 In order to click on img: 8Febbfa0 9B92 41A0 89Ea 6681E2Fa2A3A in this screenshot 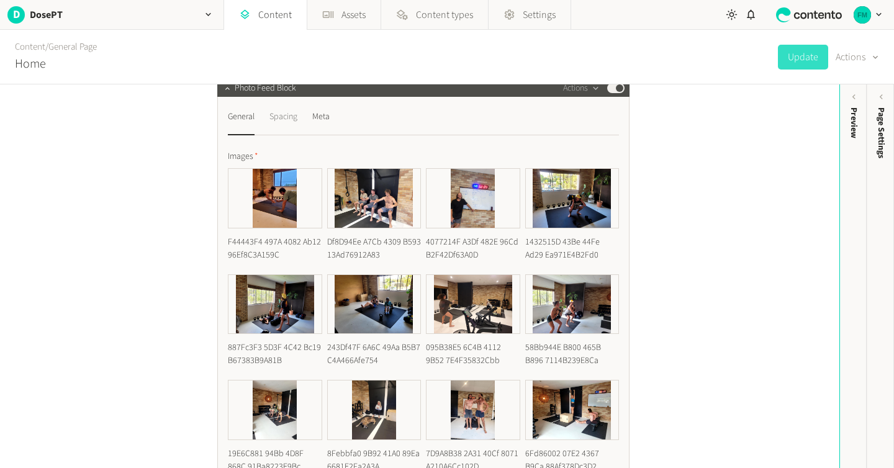, I will do `click(374, 410)`.